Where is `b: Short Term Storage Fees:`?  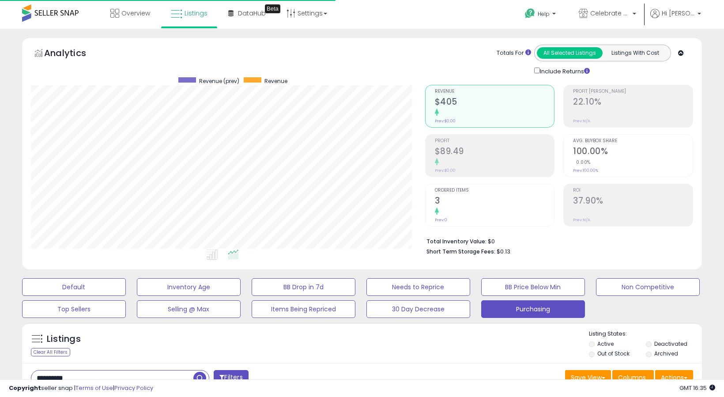 b: Short Term Storage Fees: is located at coordinates (461, 251).